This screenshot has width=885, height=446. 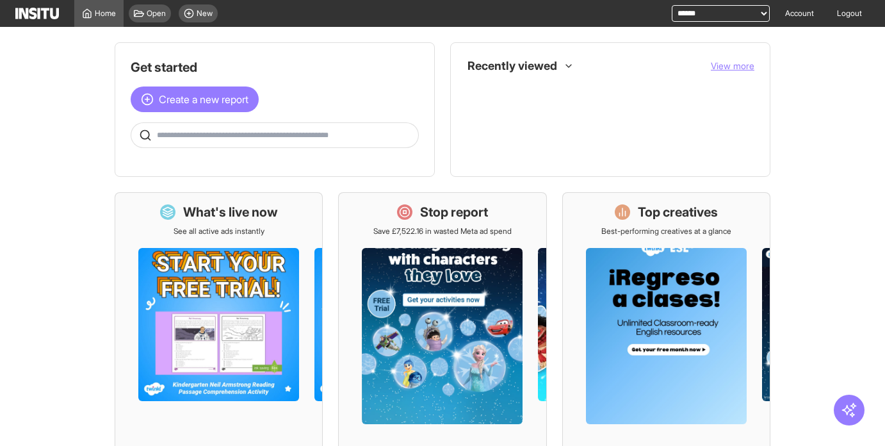 I want to click on span: View more, so click(x=732, y=65).